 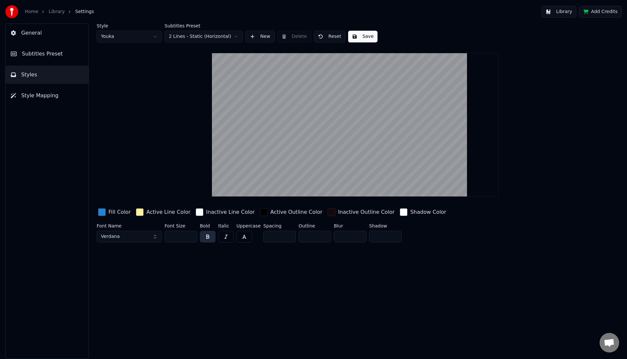 I want to click on label: Spacing, so click(x=280, y=226).